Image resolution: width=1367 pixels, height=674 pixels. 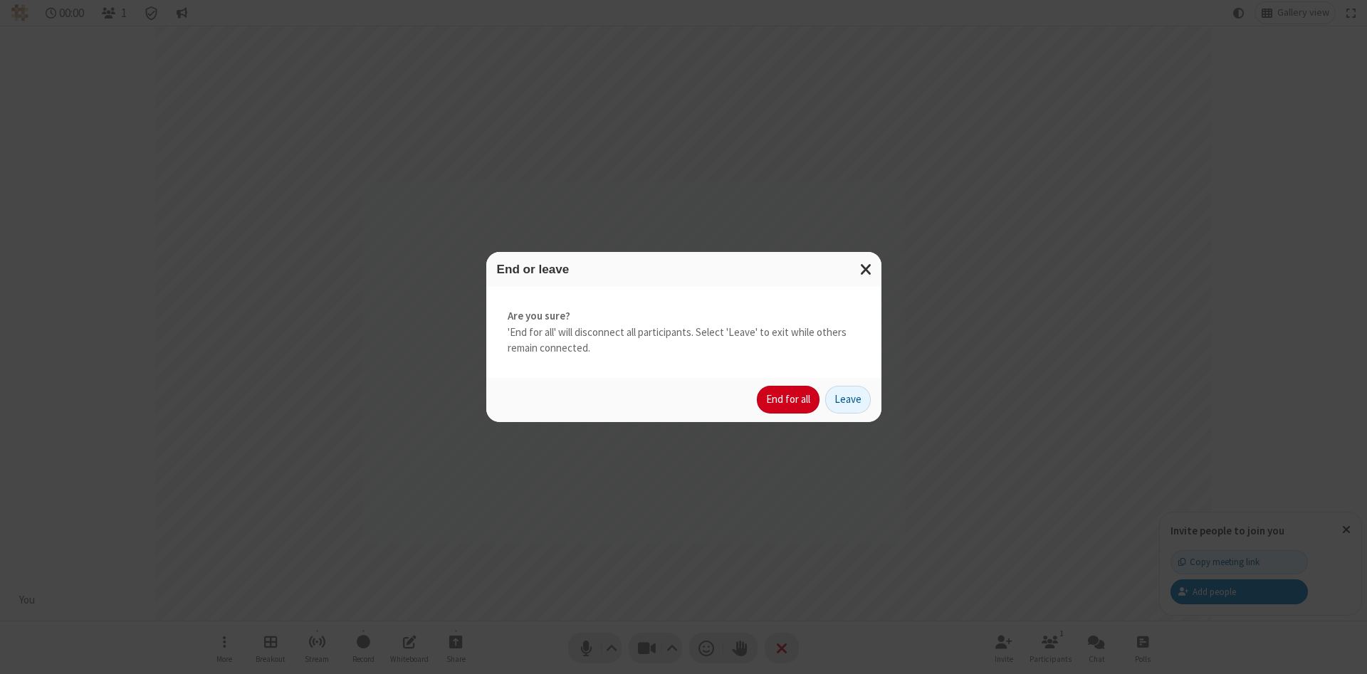 I want to click on div: 'End for all' will disconnect all participants. Select 'Leave' to exit while others remain connec..., so click(x=684, y=333).